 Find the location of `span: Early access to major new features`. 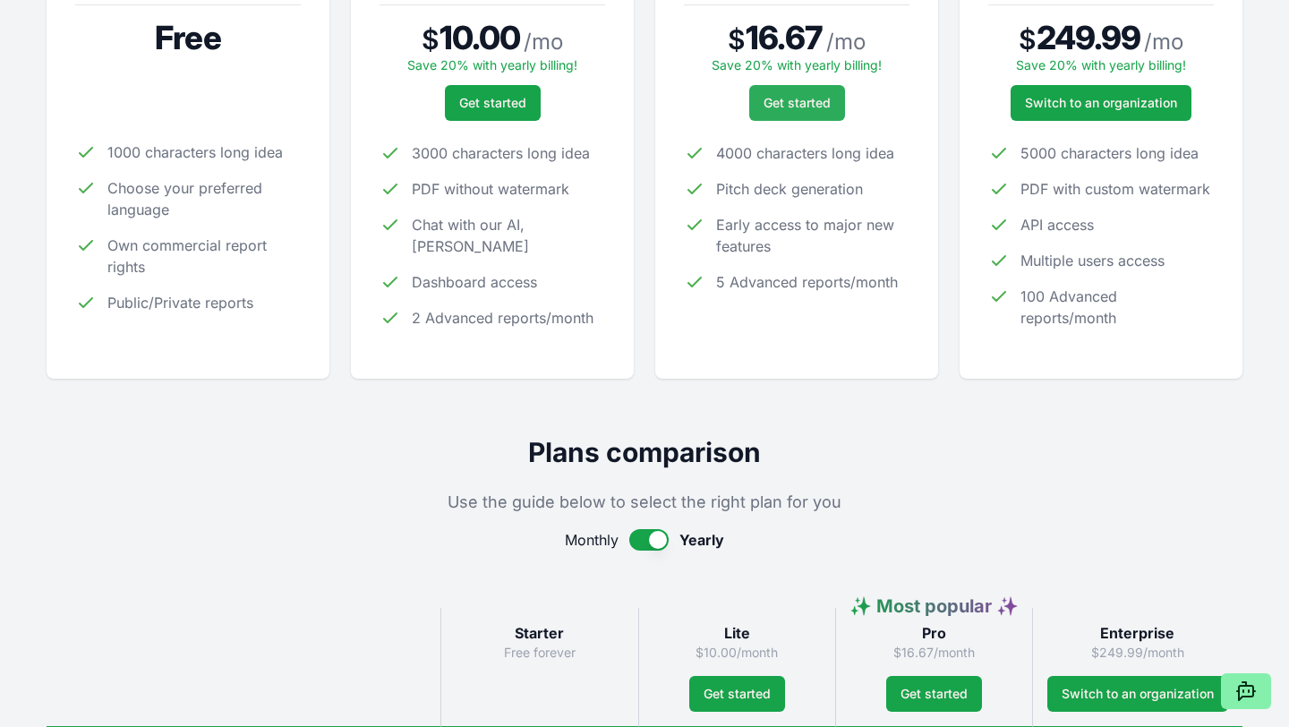

span: Early access to major new features is located at coordinates (813, 235).